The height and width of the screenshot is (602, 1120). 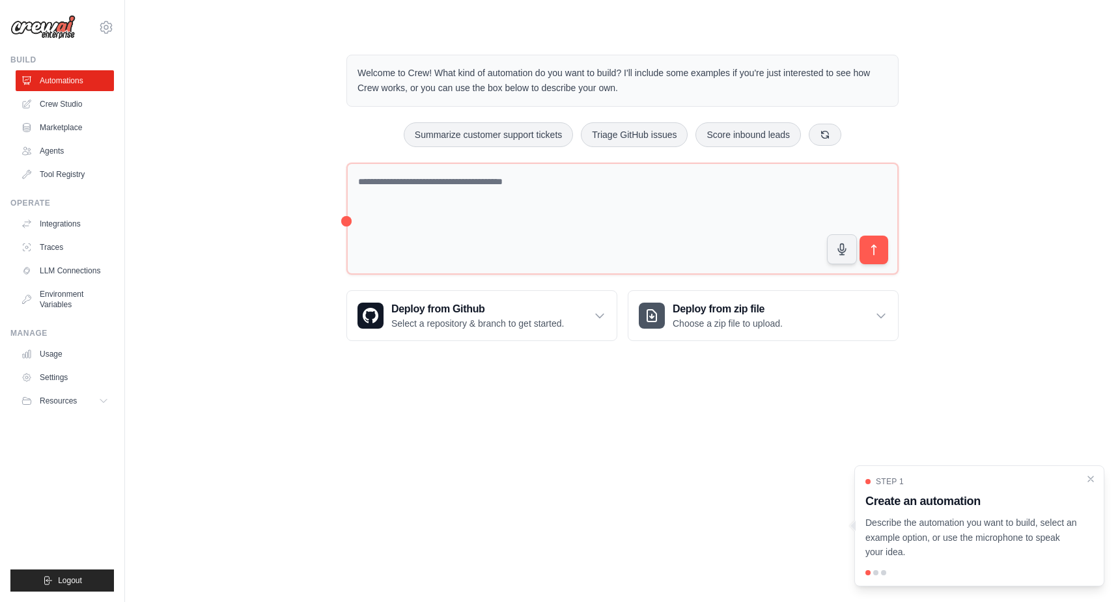 I want to click on p: Describe the automation you want to build, select an example option, or use the microphone to spe..., so click(x=971, y=538).